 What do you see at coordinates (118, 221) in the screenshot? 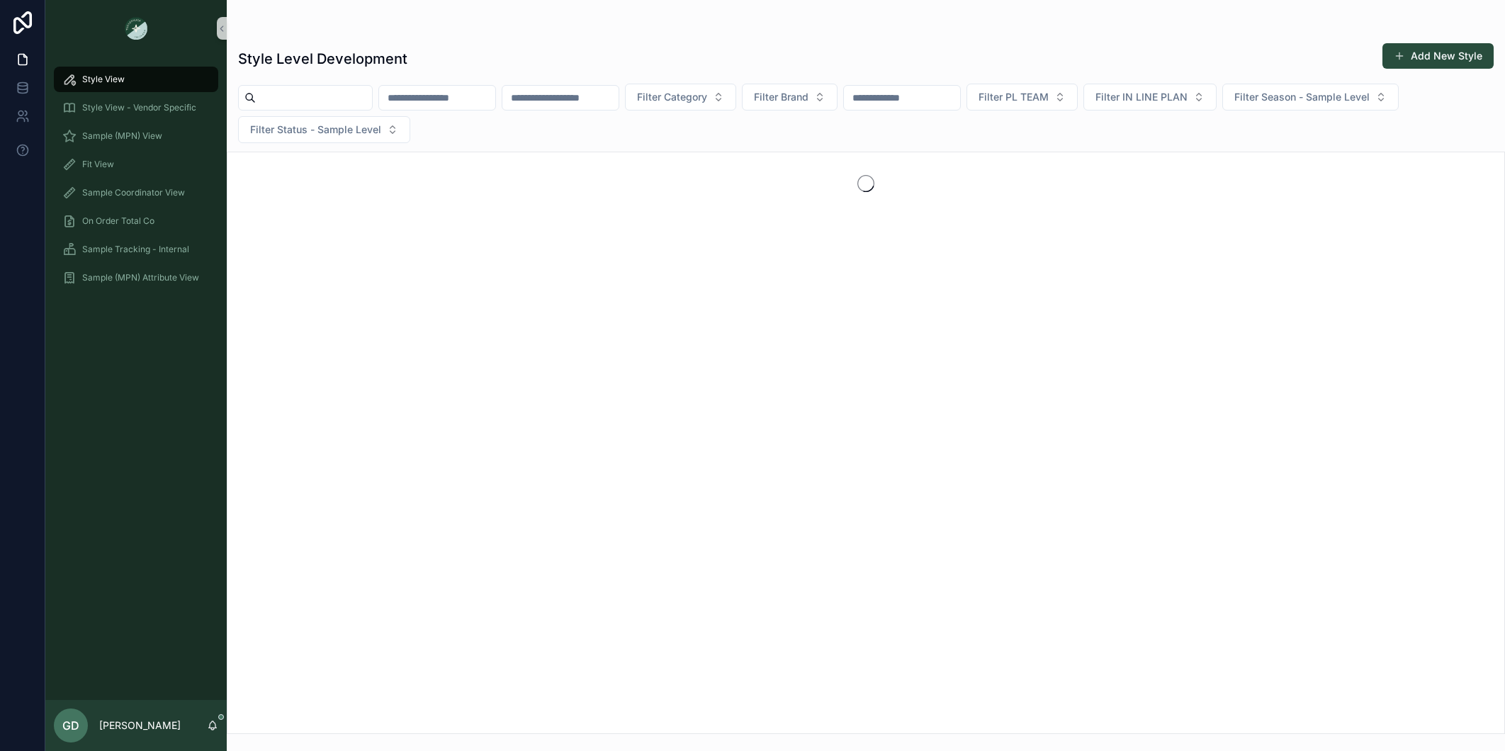
I see `span: On Order Total Co` at bounding box center [118, 221].